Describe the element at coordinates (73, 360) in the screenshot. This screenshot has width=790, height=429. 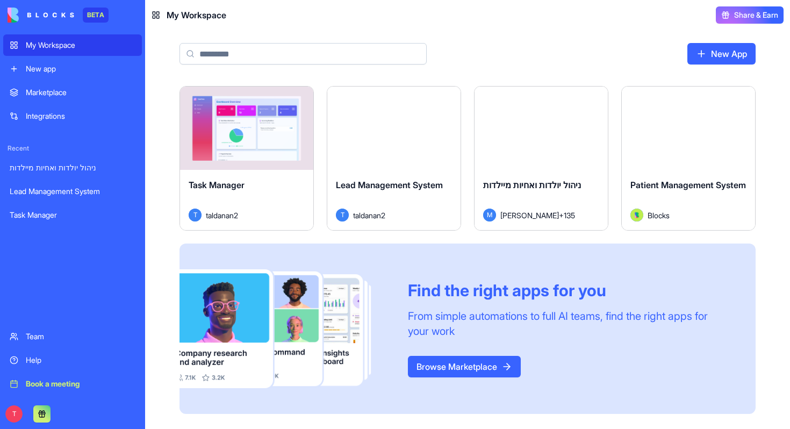
I see `a: Help` at that location.